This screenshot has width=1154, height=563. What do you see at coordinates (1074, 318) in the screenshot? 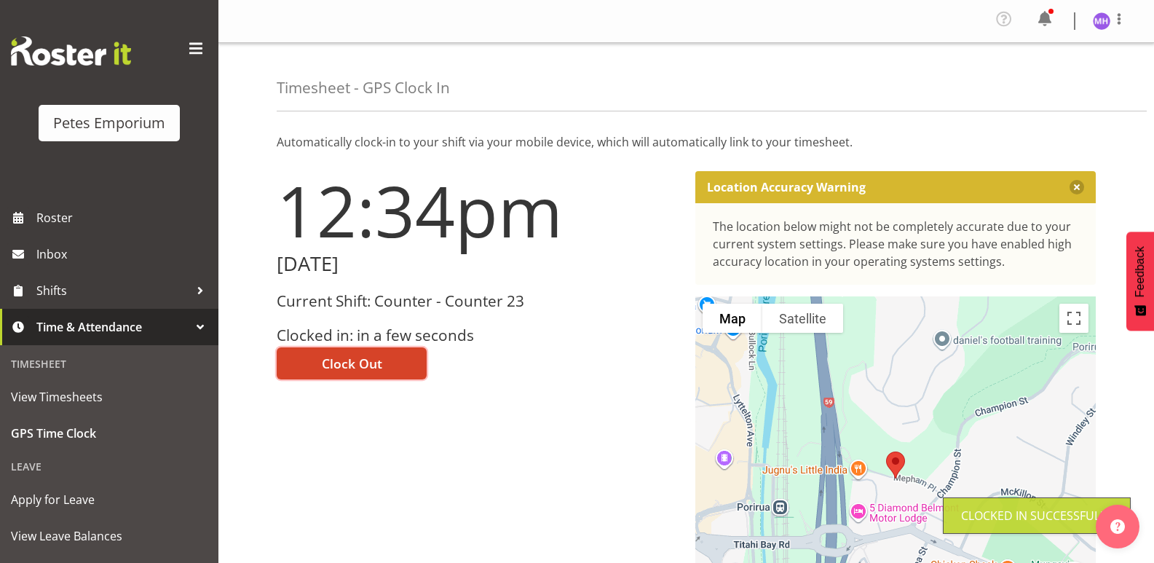
I see `button: Toggle fullscreen view` at bounding box center [1074, 318].